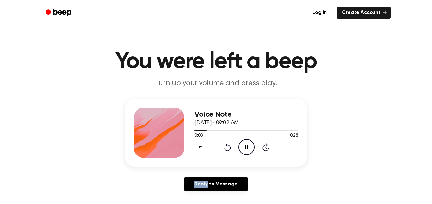 This screenshot has height=204, width=432. What do you see at coordinates (199, 148) in the screenshot?
I see `button: 1.0x` at bounding box center [199, 148].